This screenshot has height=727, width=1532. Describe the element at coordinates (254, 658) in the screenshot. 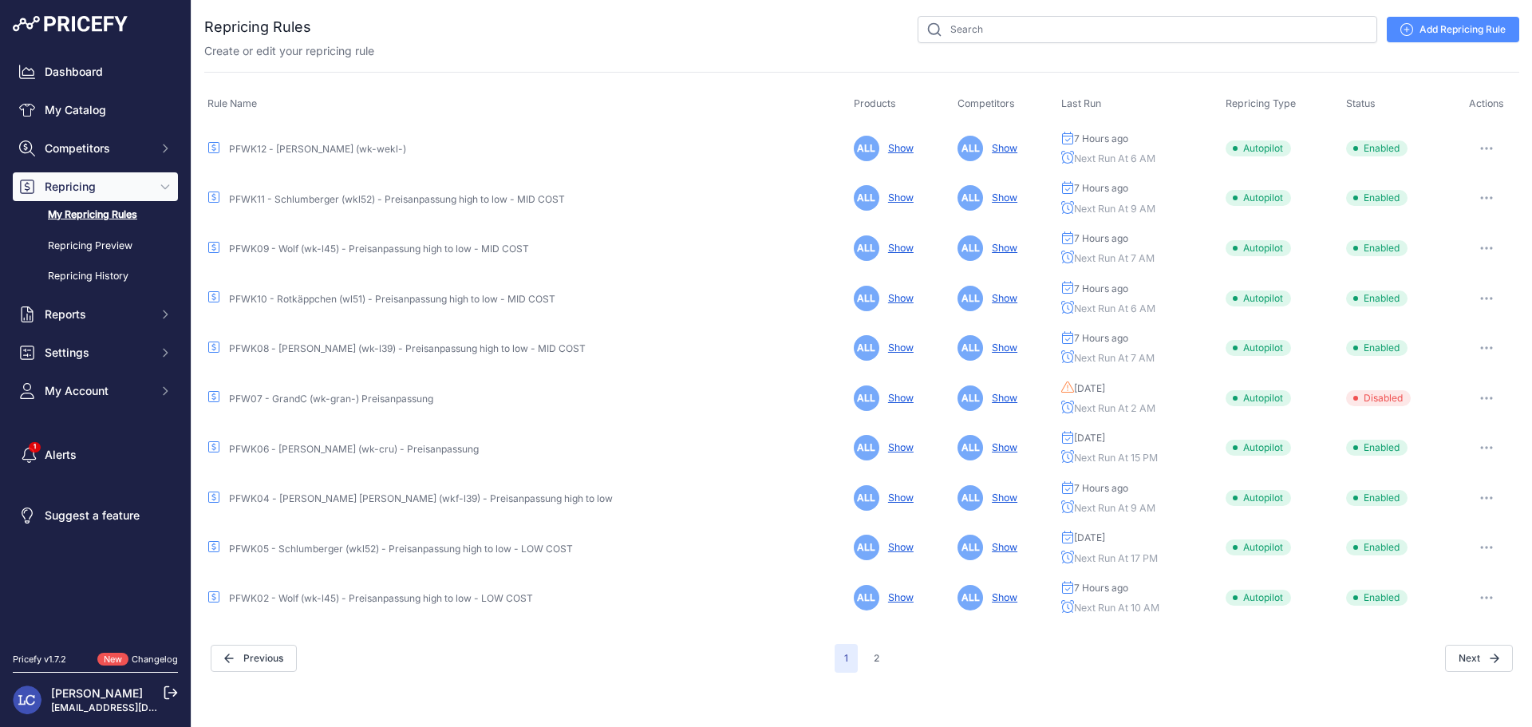

I see `span: Previous` at that location.